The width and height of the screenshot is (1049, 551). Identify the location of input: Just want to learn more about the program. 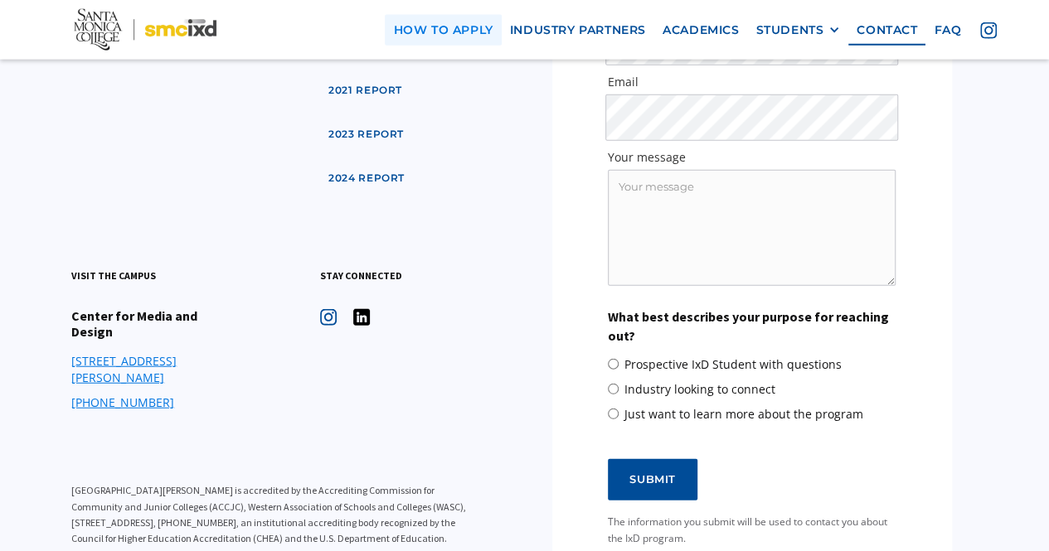
(613, 414).